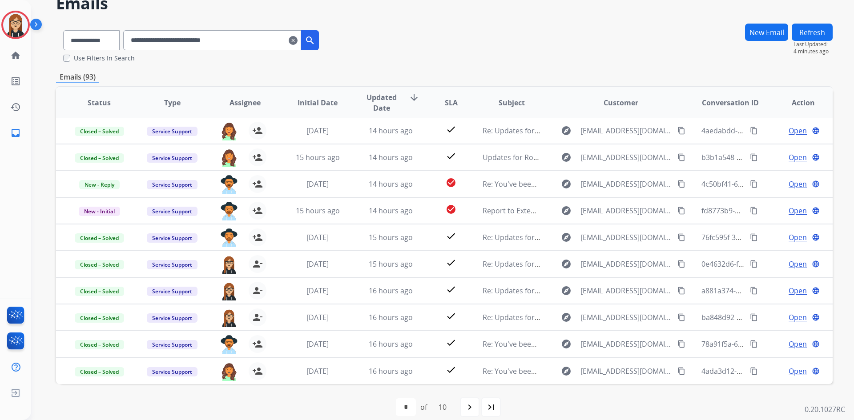  What do you see at coordinates (293, 40) in the screenshot?
I see `mat-icon: clear` at bounding box center [293, 40].